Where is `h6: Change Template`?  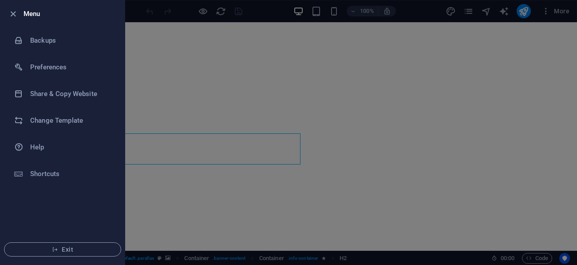
h6: Change Template is located at coordinates (71, 120).